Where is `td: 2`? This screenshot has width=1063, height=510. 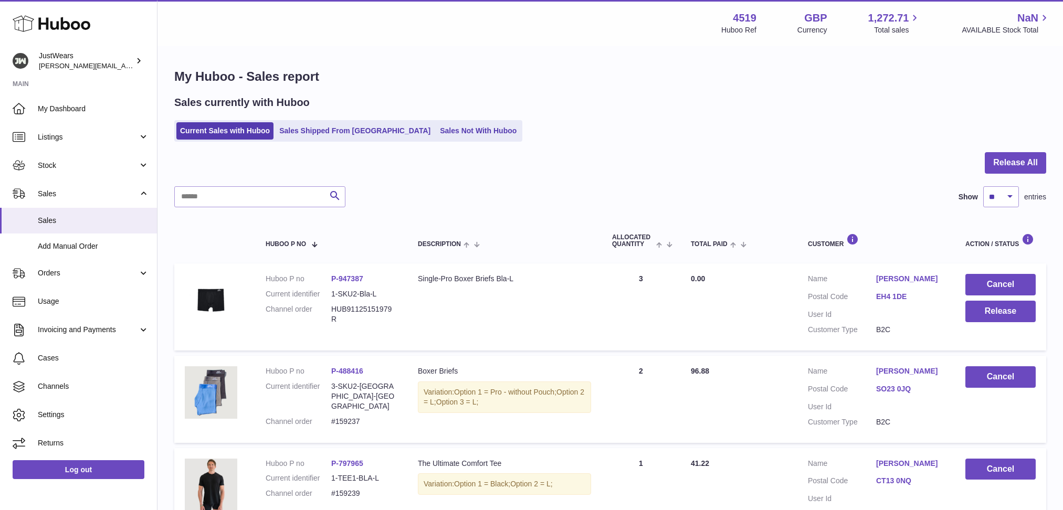
td: 2 is located at coordinates (641, 399).